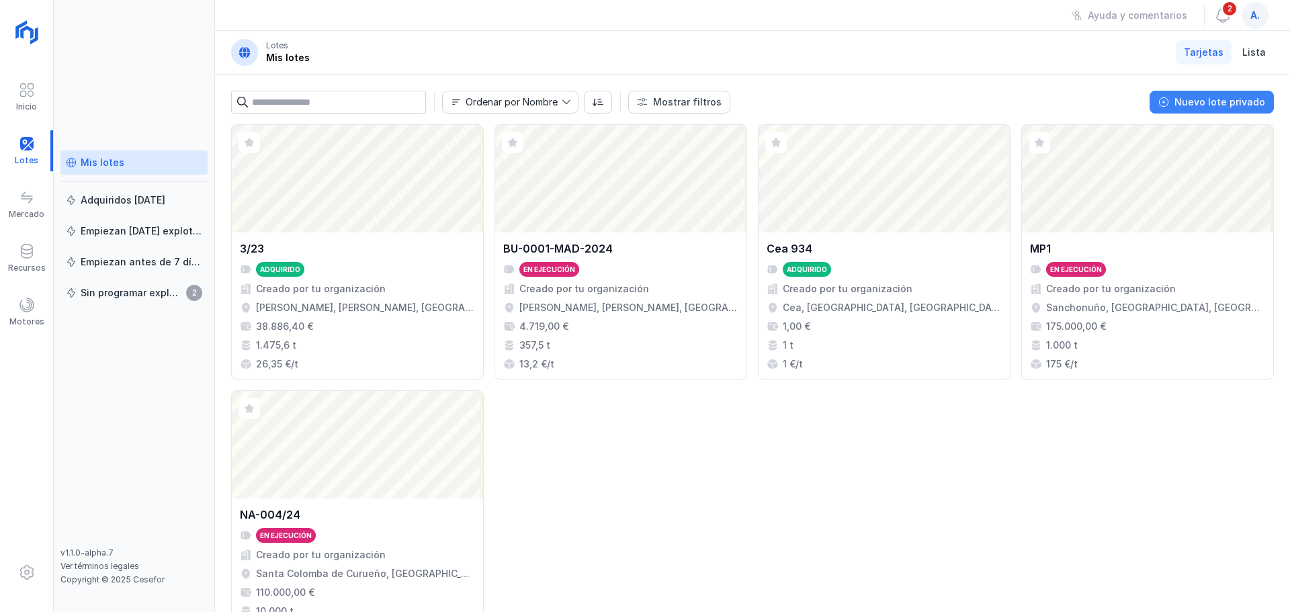  What do you see at coordinates (277, 46) in the screenshot?
I see `div: Lotes` at bounding box center [277, 46].